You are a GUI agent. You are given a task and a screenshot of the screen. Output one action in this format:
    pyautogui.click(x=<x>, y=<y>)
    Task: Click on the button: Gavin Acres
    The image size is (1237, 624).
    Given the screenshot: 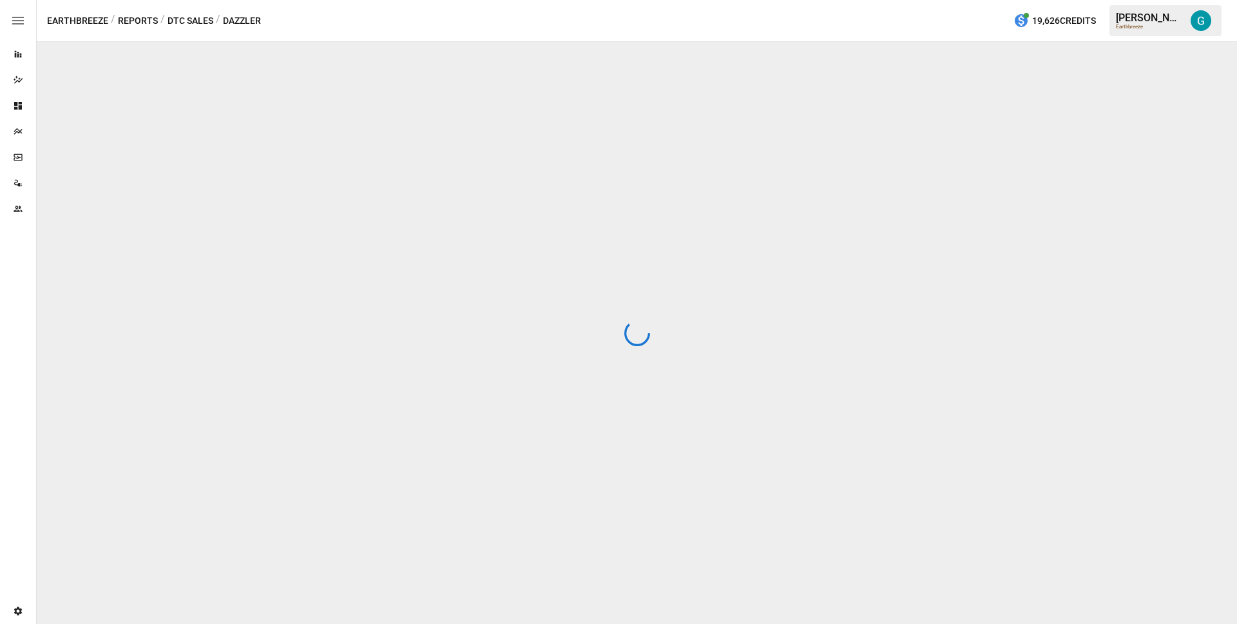 What is the action you would take?
    pyautogui.click(x=1201, y=21)
    